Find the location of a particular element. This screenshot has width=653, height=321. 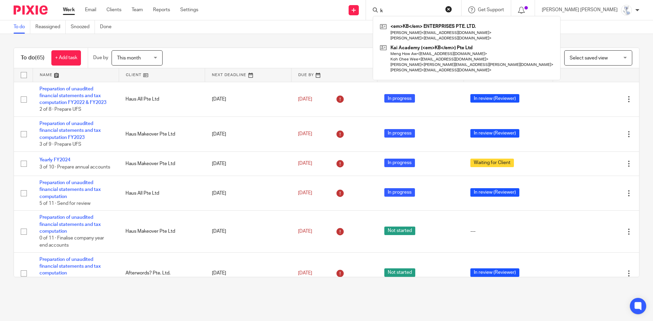

a: Reassigned is located at coordinates (50, 27).